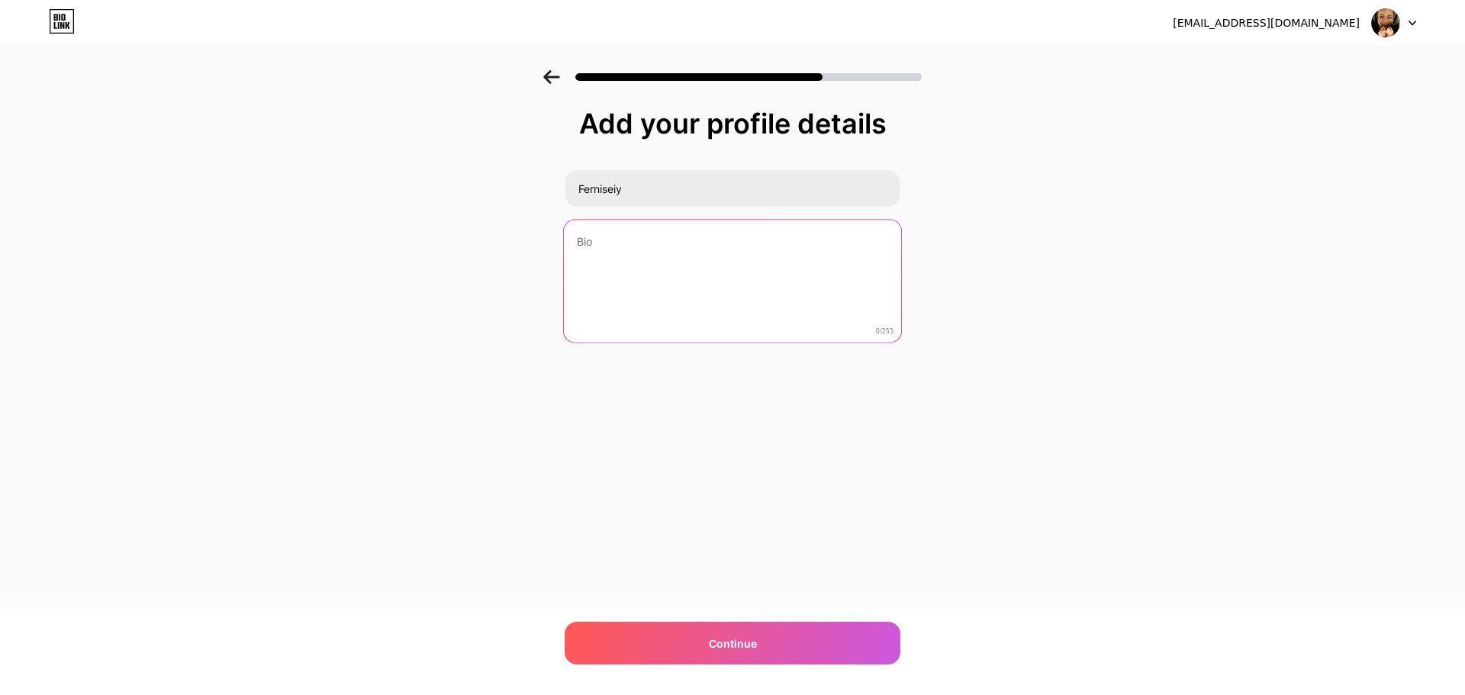  What do you see at coordinates (733, 124) in the screenshot?
I see `div: Add your profile details` at bounding box center [733, 124].